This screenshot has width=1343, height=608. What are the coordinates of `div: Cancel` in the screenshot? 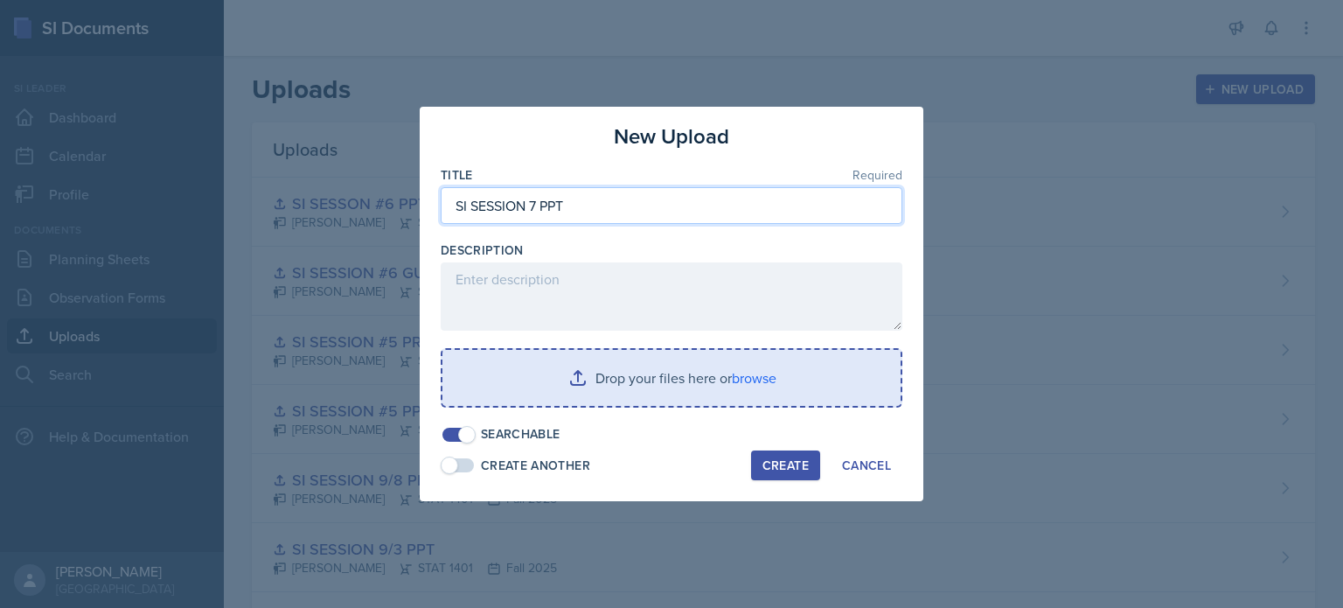 It's located at (866, 465).